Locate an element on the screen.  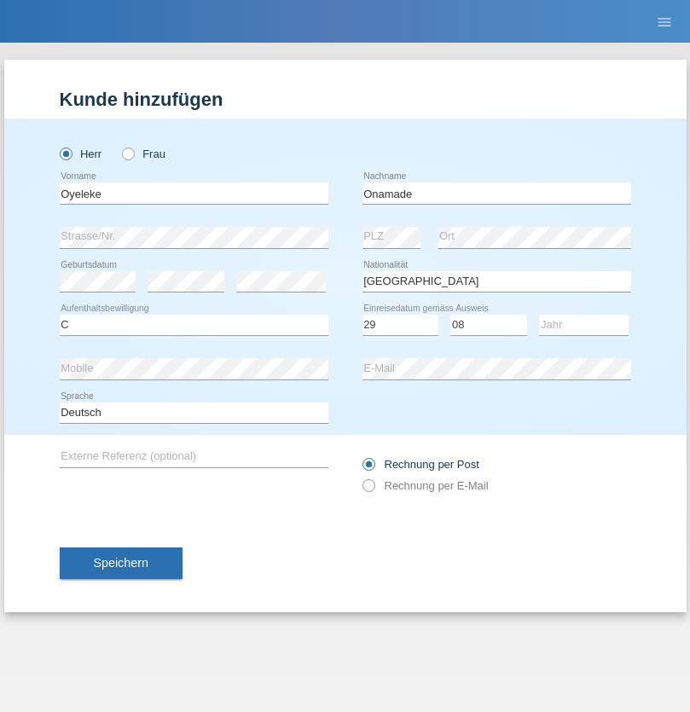
label: Frau is located at coordinates (143, 153).